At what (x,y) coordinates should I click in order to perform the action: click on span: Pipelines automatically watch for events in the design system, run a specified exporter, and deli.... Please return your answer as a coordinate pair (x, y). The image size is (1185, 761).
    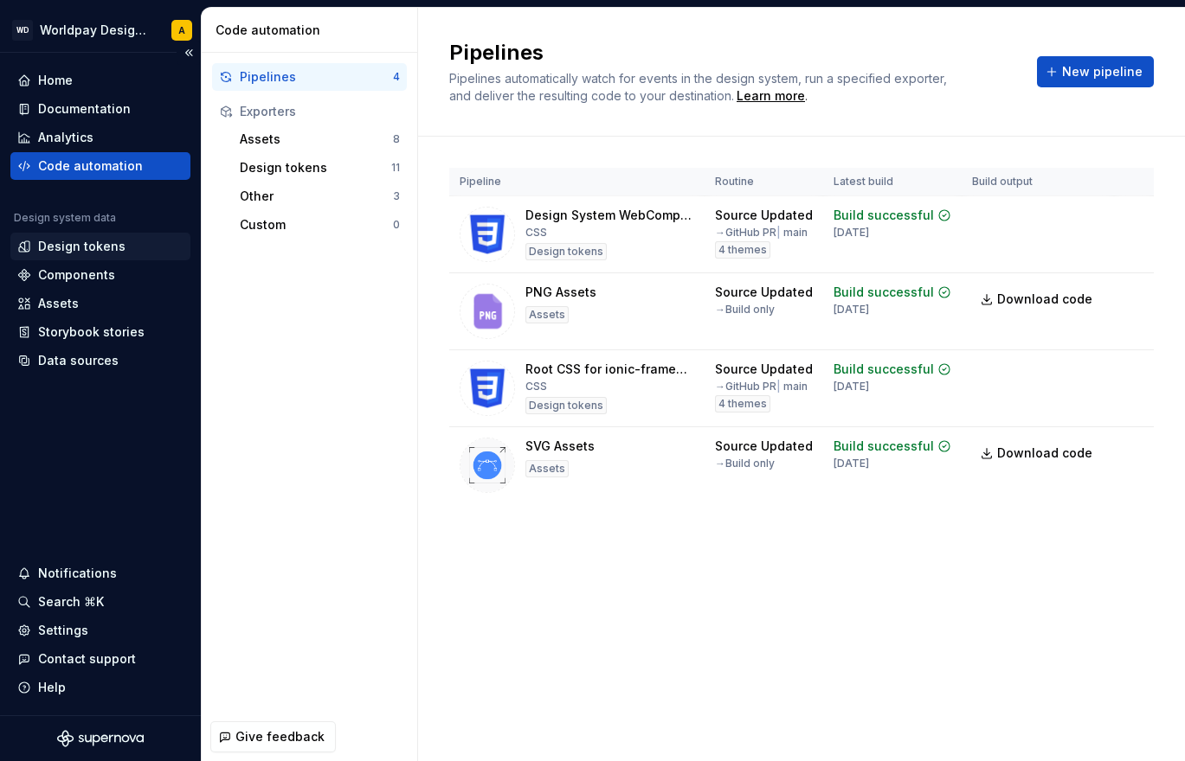
    Looking at the image, I should click on (699, 87).